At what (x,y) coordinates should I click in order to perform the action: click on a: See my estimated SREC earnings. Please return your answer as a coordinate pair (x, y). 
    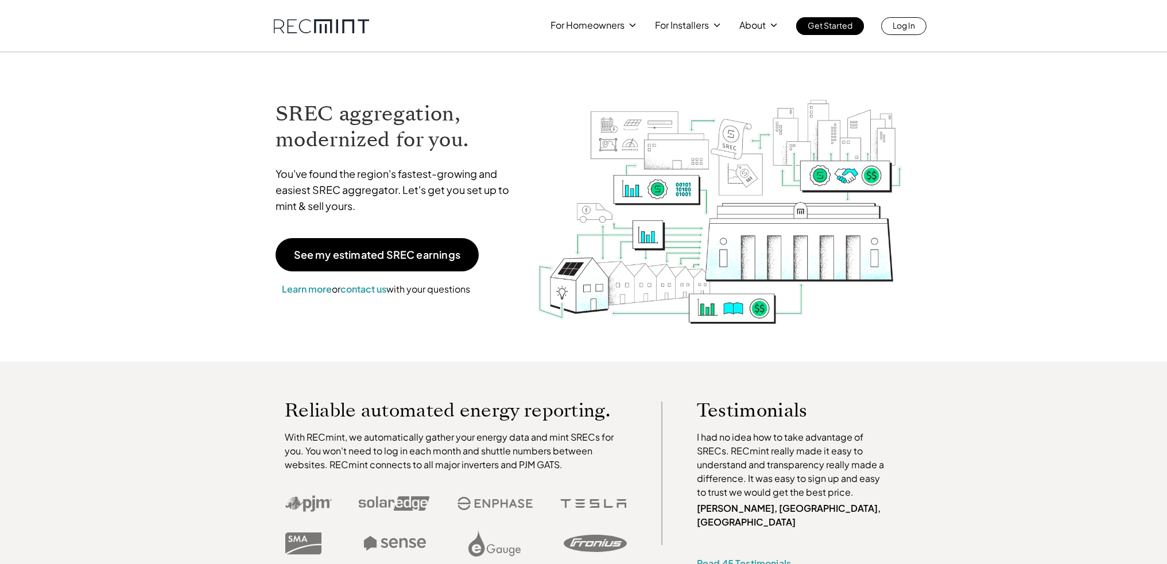
    Looking at the image, I should click on (377, 255).